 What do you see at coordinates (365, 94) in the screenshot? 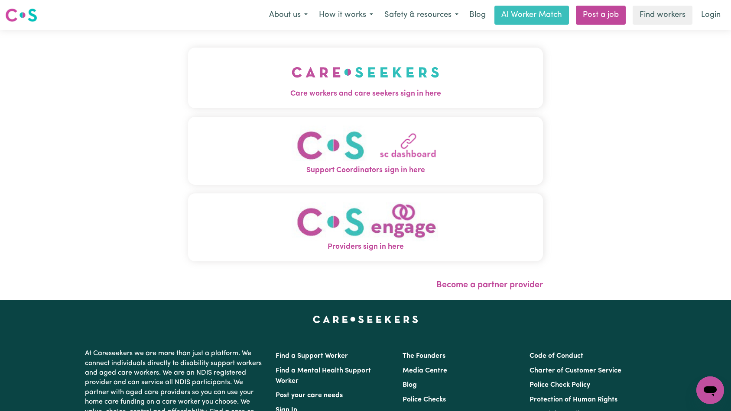
I see `span: Care workers and care seekers sign in here` at bounding box center [365, 94].